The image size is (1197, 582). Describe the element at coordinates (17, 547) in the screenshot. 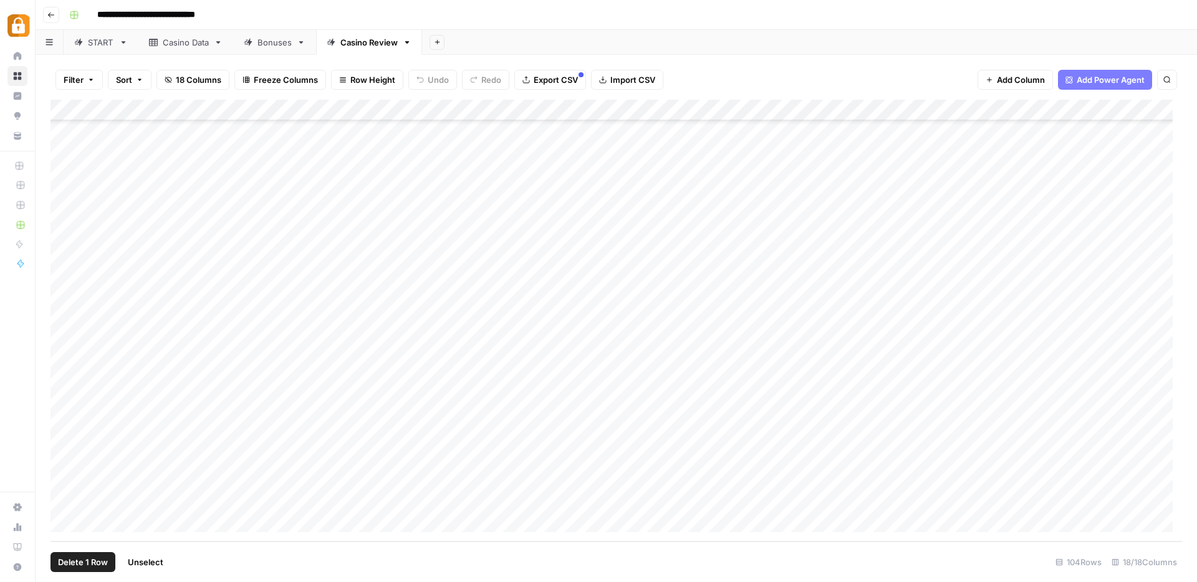

I see `a: Learning Hub` at that location.